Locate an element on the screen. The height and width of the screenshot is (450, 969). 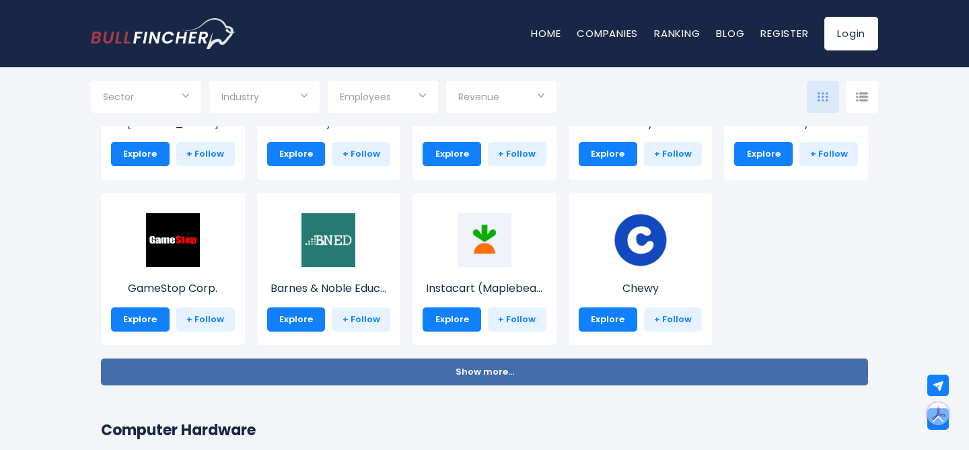
button: Show more... is located at coordinates (484, 372).